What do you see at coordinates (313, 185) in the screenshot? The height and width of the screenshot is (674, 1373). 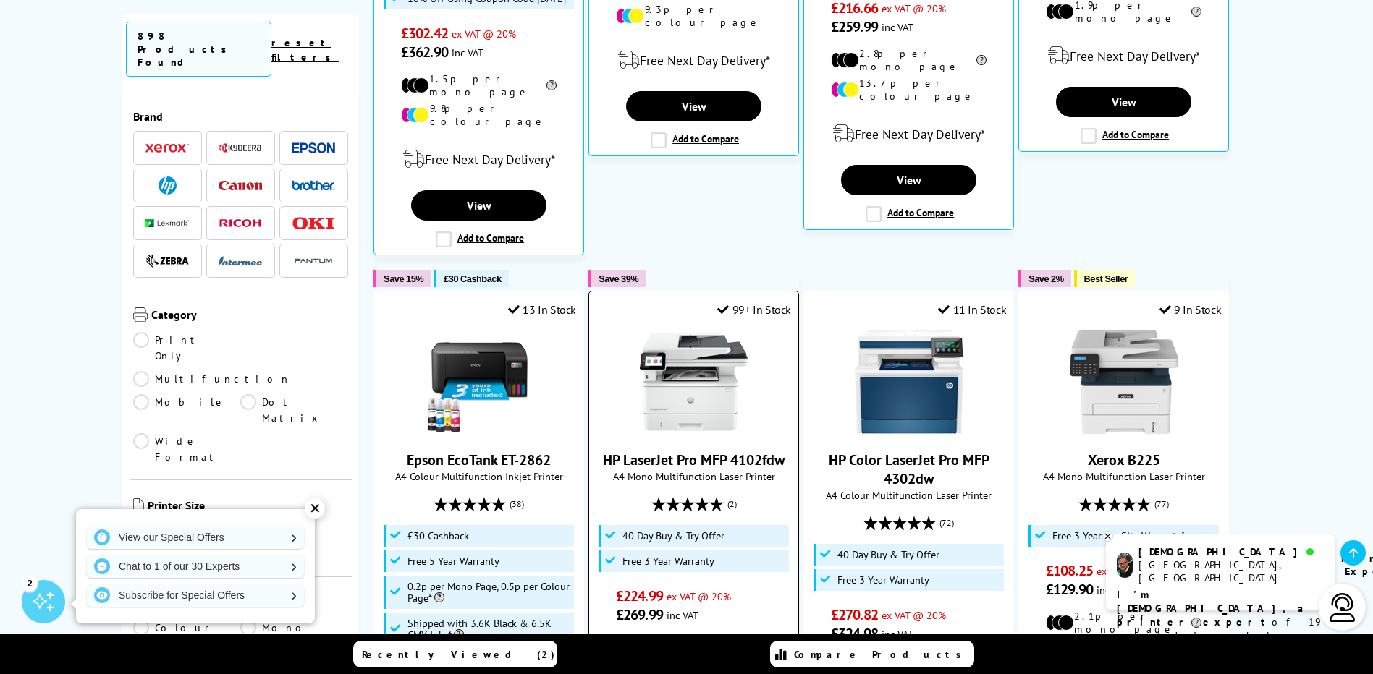 I see `a: Brother` at bounding box center [313, 185].